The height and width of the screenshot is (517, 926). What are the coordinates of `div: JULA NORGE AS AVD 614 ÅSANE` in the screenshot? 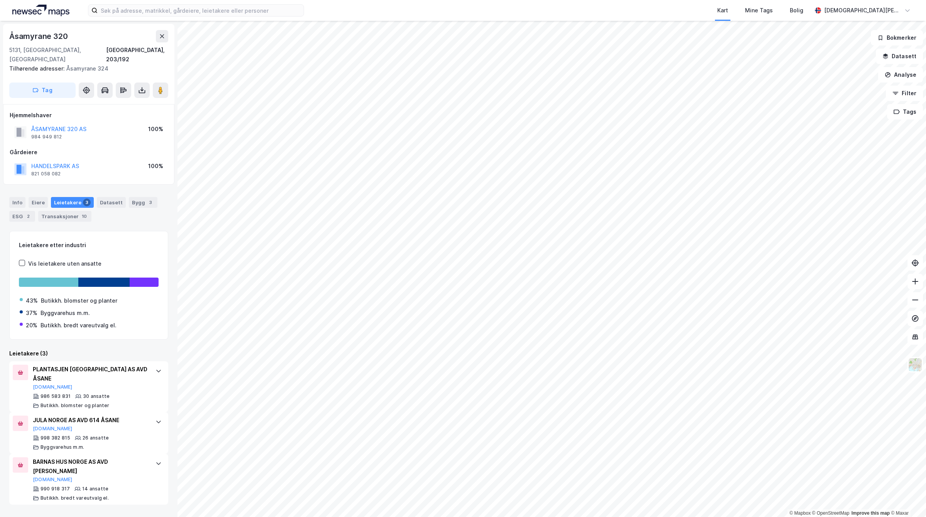 It's located at (90, 420).